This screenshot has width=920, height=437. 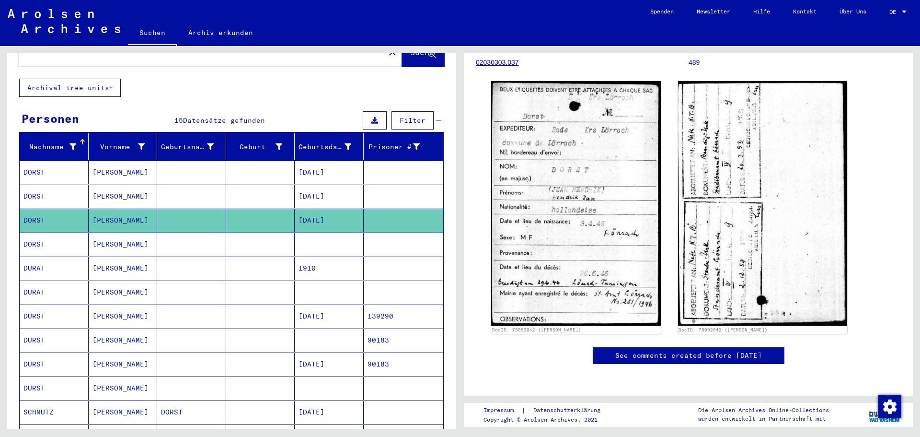 I want to click on p: wurden entwickelt in Partnerschaft mit, so click(x=763, y=418).